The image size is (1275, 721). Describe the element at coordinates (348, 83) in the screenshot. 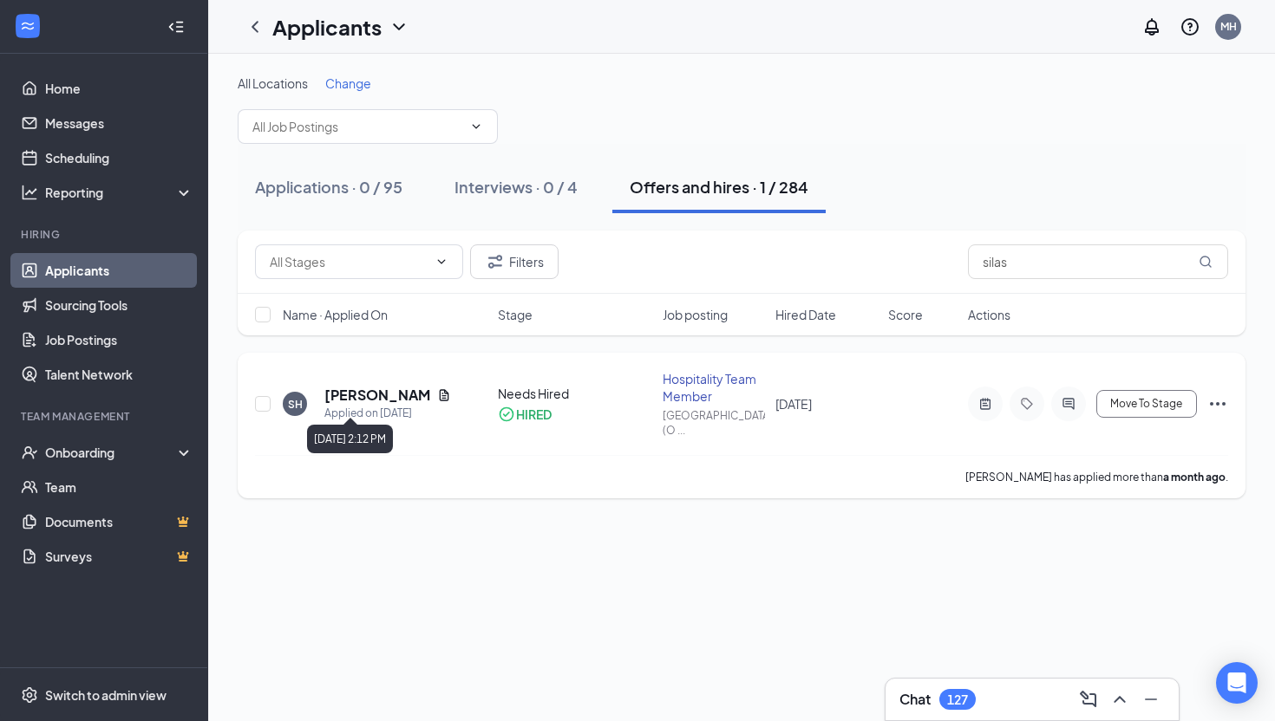

I see `span: Change` at that location.